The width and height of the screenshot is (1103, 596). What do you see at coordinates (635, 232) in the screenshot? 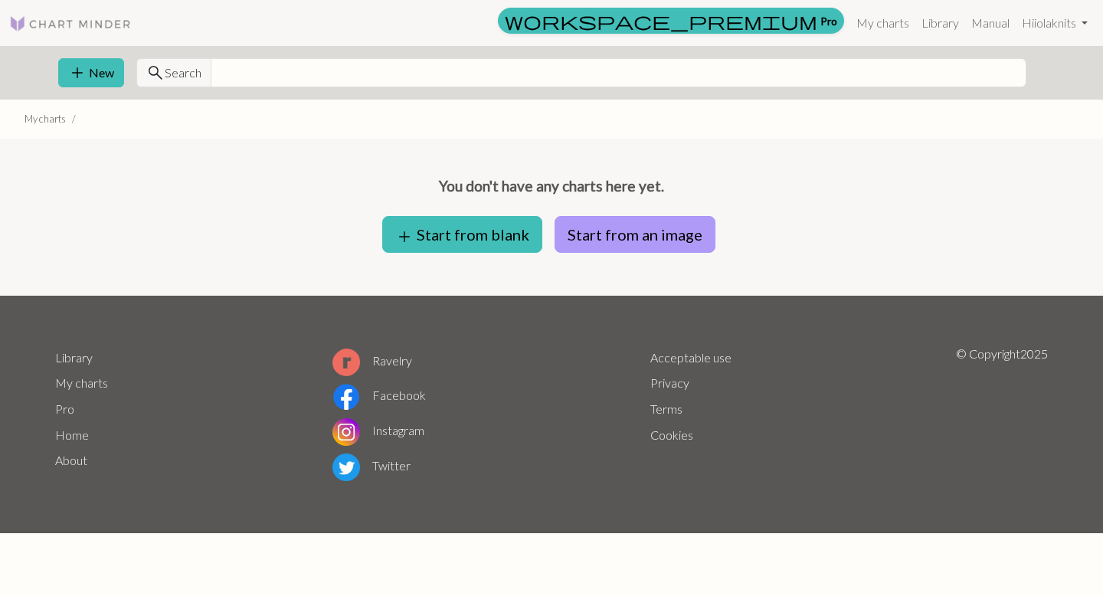
I see `a: Start from an image` at bounding box center [635, 232].